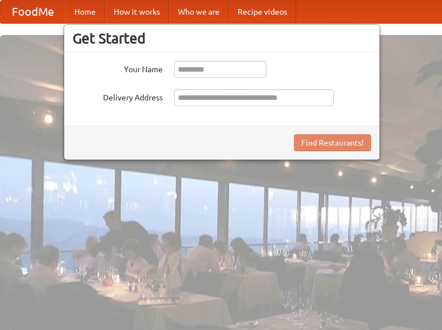 Image resolution: width=442 pixels, height=330 pixels. What do you see at coordinates (137, 12) in the screenshot?
I see `a: How it works` at bounding box center [137, 12].